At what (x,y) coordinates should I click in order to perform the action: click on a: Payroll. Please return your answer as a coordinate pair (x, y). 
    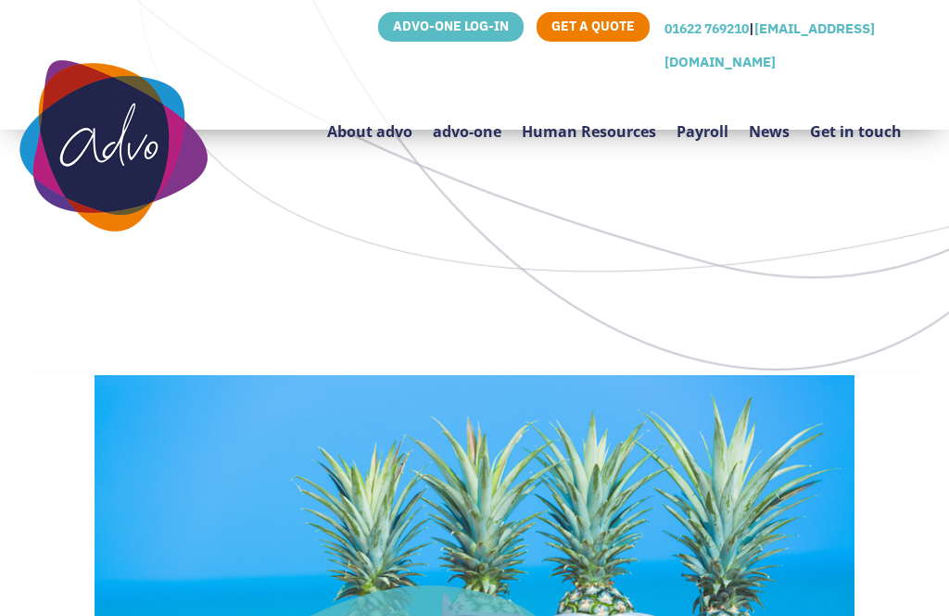
    Looking at the image, I should click on (703, 122).